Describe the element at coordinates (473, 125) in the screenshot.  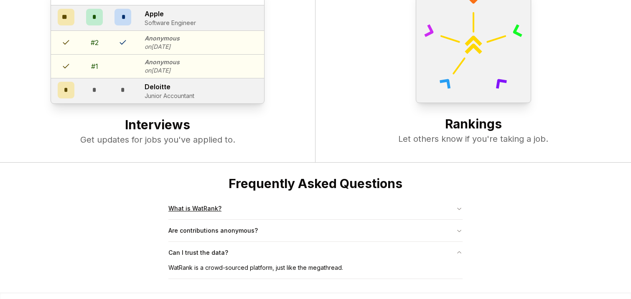
I see `h2: Rankings` at that location.